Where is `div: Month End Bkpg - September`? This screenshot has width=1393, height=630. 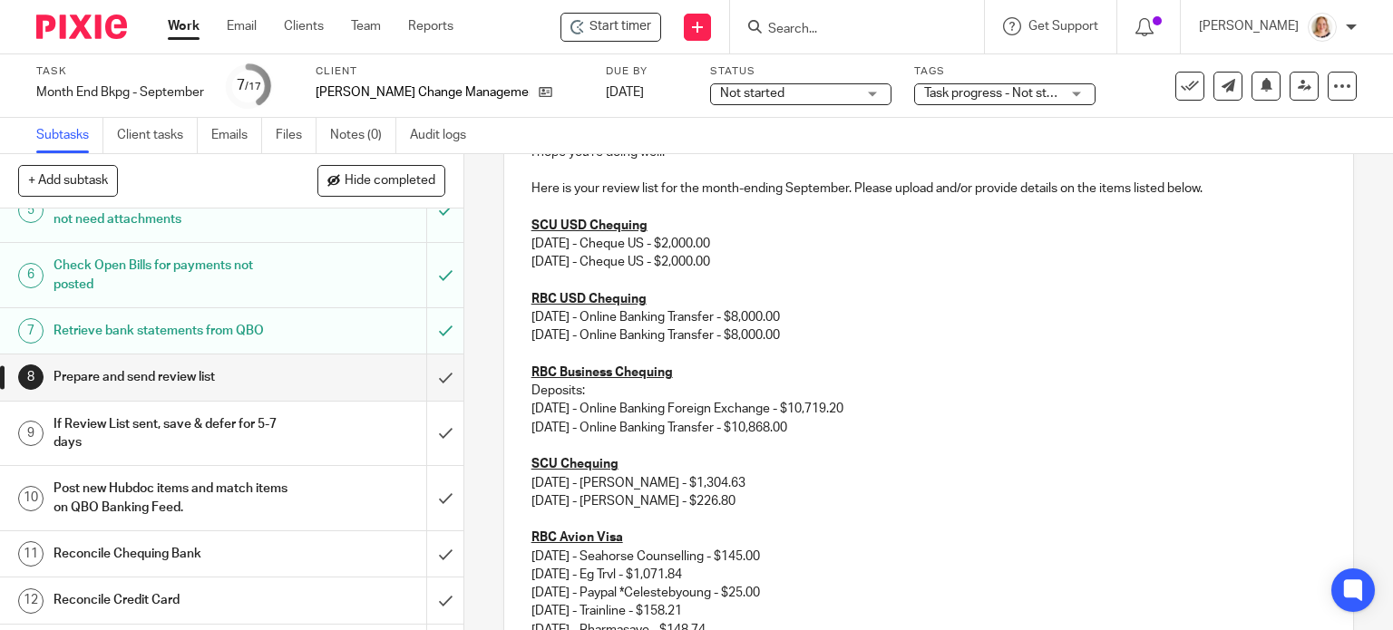 div: Month End Bkpg - September is located at coordinates (120, 93).